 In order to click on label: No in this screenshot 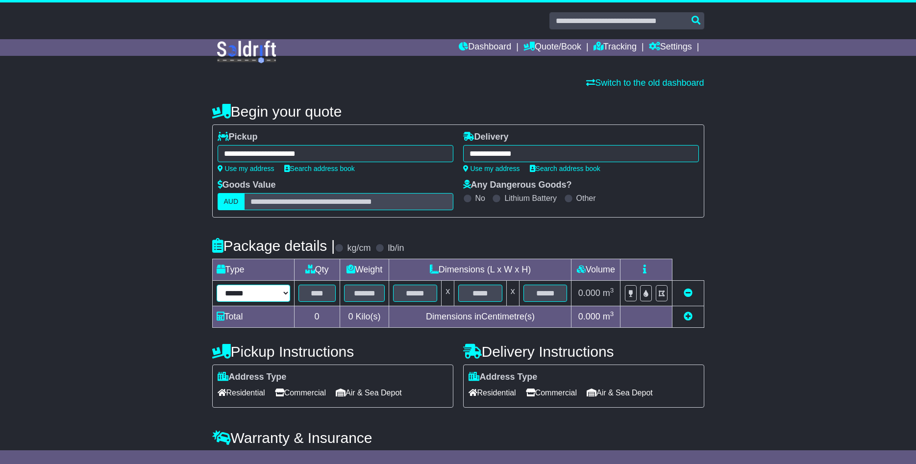, I will do `click(480, 198)`.